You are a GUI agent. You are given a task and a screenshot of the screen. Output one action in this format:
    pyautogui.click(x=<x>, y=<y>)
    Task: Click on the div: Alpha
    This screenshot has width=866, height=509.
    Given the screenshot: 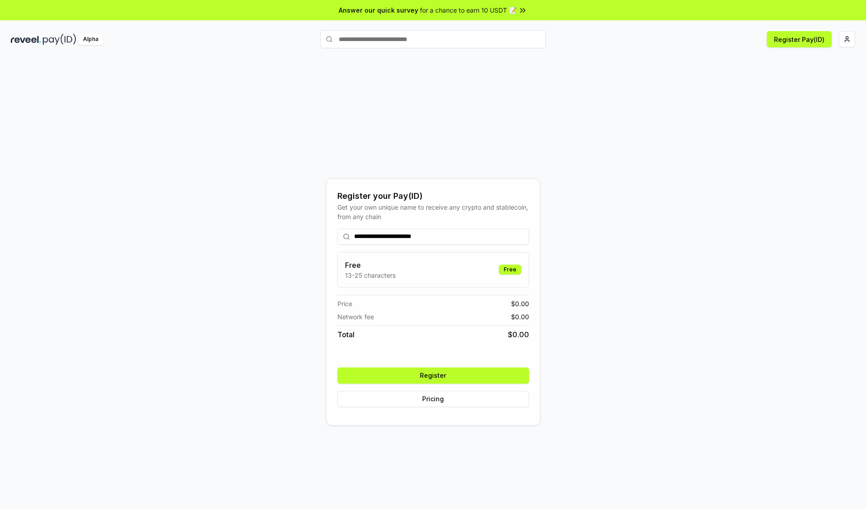 What is the action you would take?
    pyautogui.click(x=91, y=39)
    